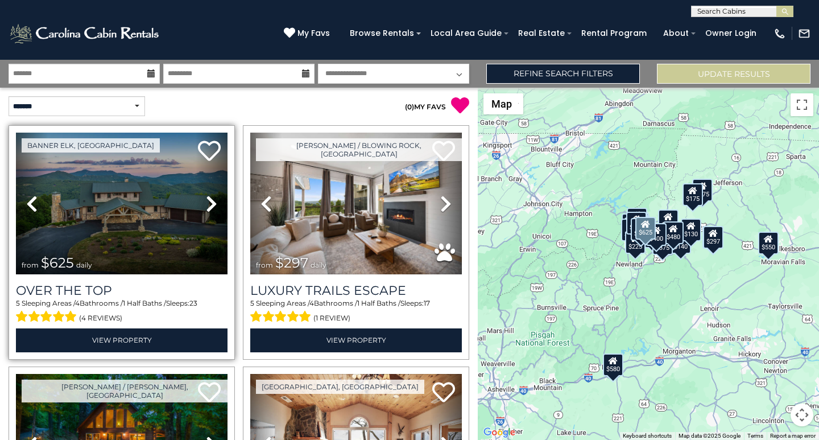 Image resolution: width=819 pixels, height=440 pixels. Describe the element at coordinates (425, 106) in the screenshot. I see `a: (0)MY FAVS` at that location.